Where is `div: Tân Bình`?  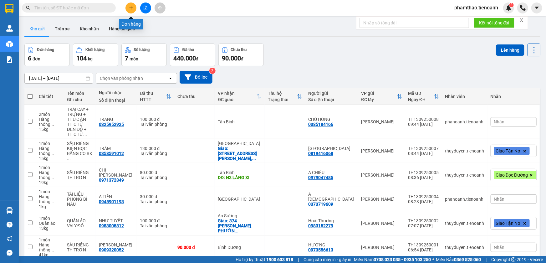 div: Tân Bình is located at coordinates (240, 172).